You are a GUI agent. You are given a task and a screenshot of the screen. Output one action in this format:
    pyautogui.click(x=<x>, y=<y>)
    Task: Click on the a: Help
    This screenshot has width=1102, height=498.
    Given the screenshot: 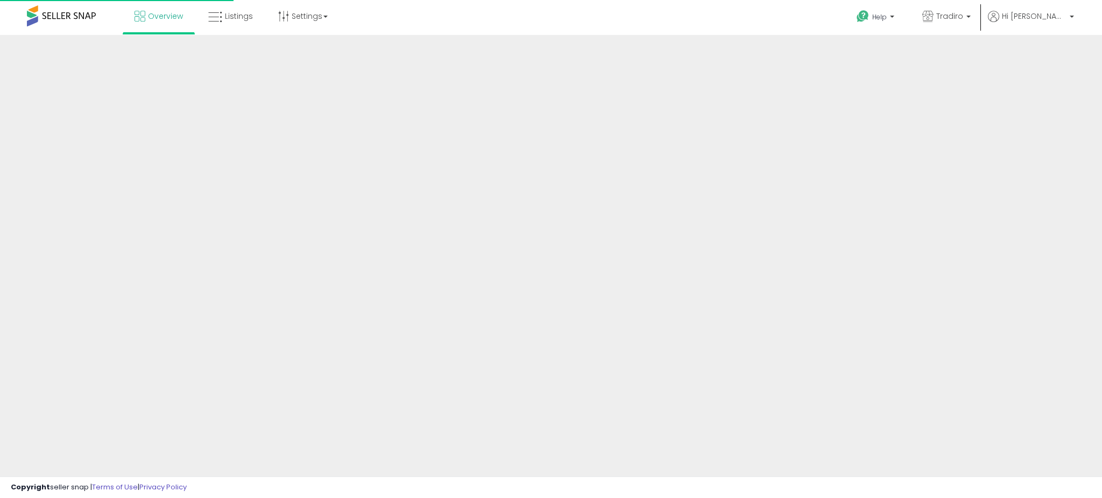 What is the action you would take?
    pyautogui.click(x=877, y=18)
    